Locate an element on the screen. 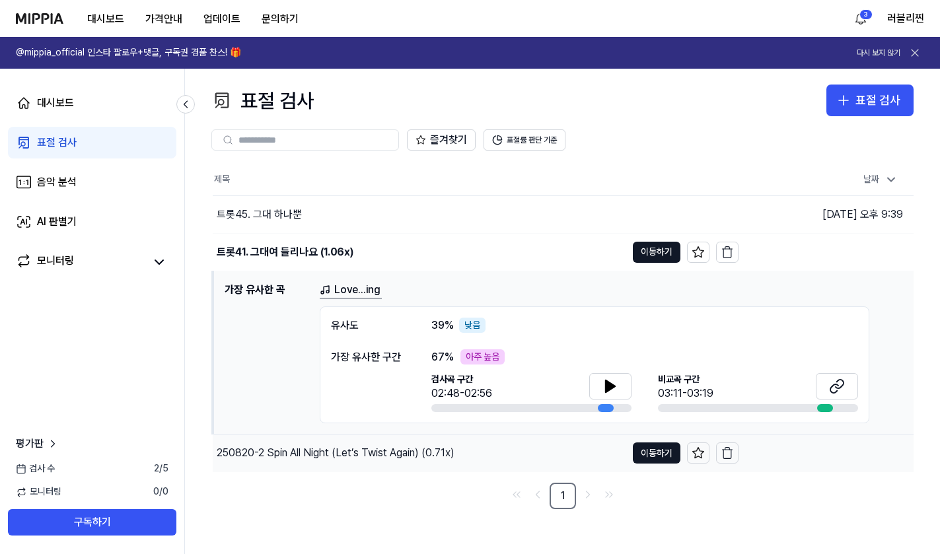 This screenshot has width=940, height=554. button: 대시보드 is located at coordinates (106, 19).